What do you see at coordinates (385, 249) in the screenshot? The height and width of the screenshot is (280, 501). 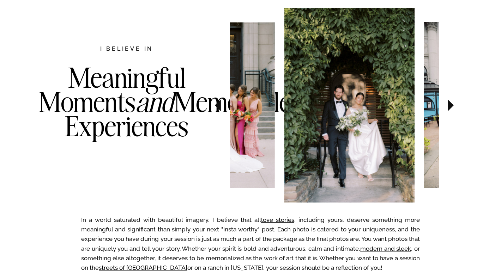 I see `a: modern and sleek` at bounding box center [385, 249].